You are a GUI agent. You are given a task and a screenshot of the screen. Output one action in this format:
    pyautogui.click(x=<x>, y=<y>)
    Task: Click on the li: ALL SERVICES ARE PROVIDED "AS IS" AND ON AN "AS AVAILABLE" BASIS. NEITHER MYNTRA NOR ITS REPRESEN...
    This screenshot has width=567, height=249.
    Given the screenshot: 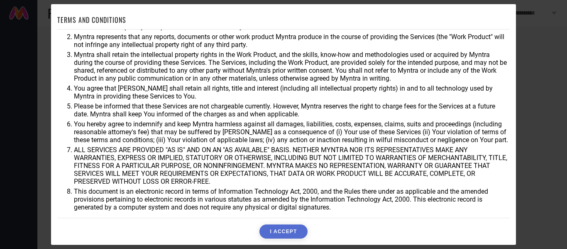 What is the action you would take?
    pyautogui.click(x=292, y=165)
    